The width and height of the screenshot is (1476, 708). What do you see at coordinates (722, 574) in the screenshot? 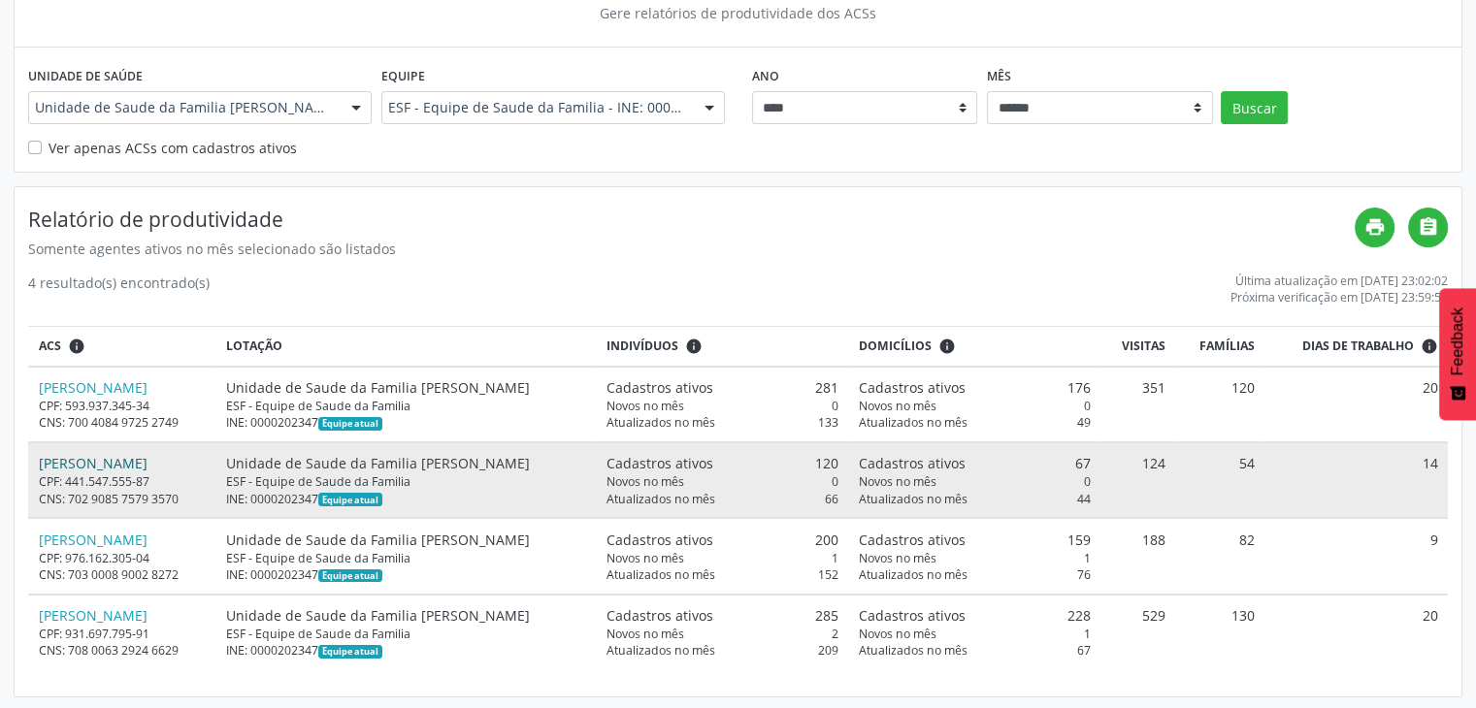
I see `div: 152` at bounding box center [722, 574].